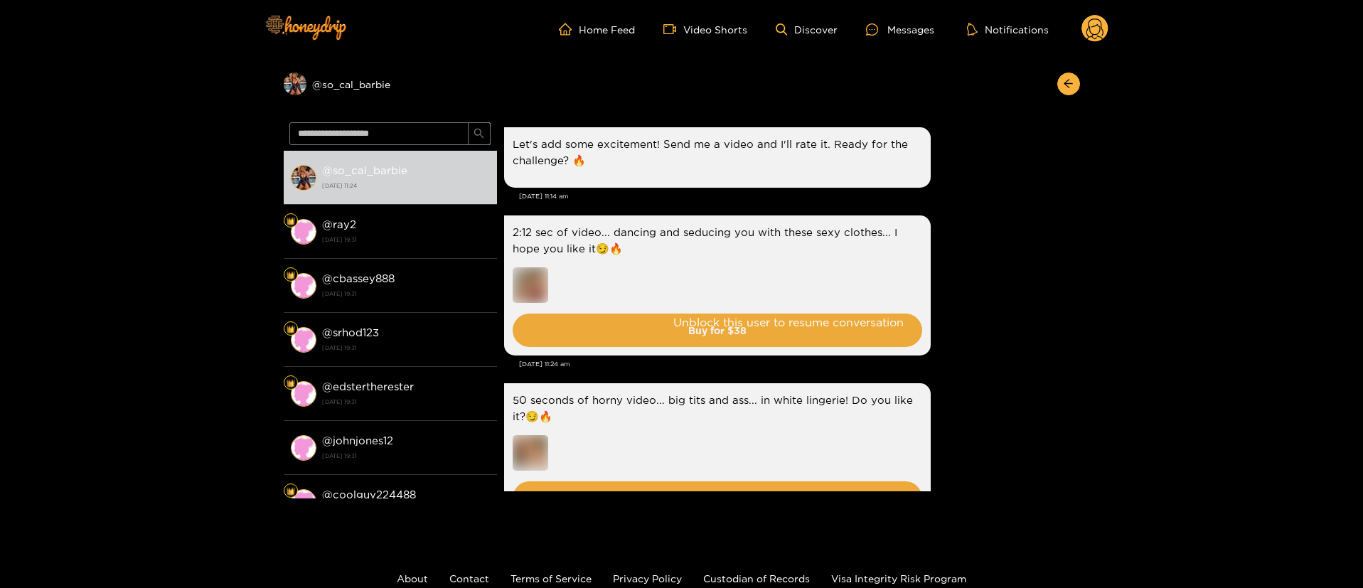 This screenshot has width=1363, height=588. What do you see at coordinates (900, 29) in the screenshot?
I see `div: Messages` at bounding box center [900, 29].